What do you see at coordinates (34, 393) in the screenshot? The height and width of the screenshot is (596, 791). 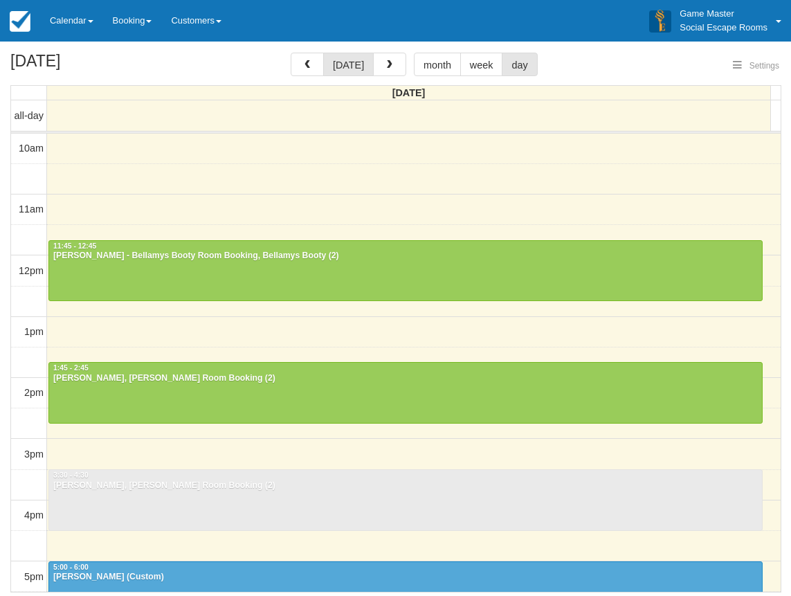 I see `span: 2pm` at bounding box center [34, 393].